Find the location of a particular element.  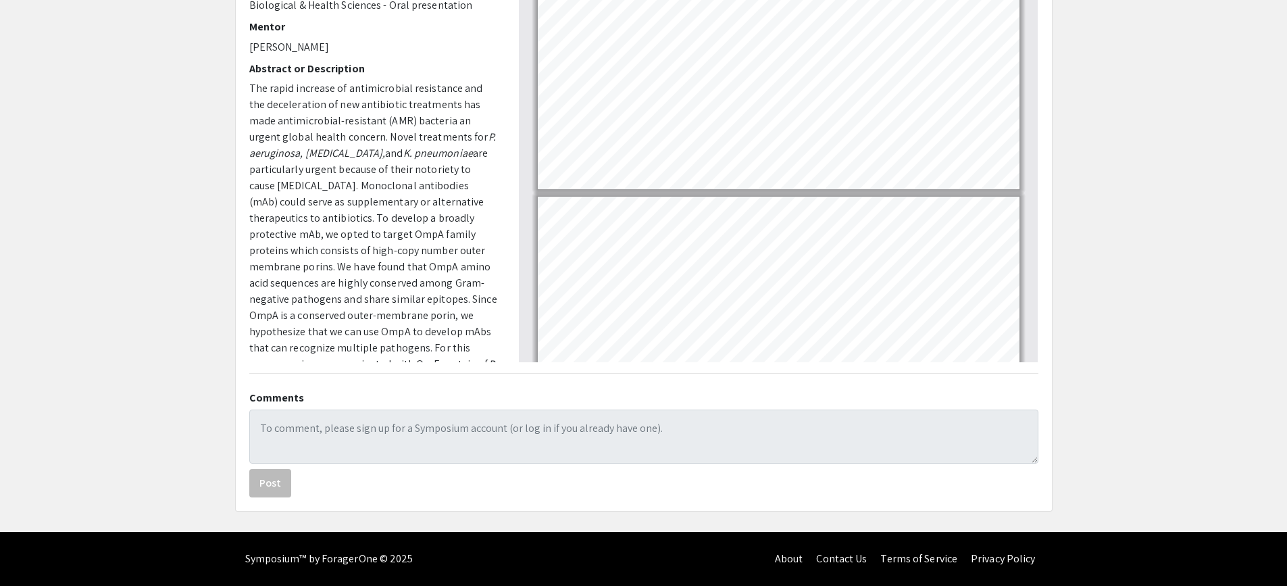

a: Privacy Policy is located at coordinates (1002, 558).